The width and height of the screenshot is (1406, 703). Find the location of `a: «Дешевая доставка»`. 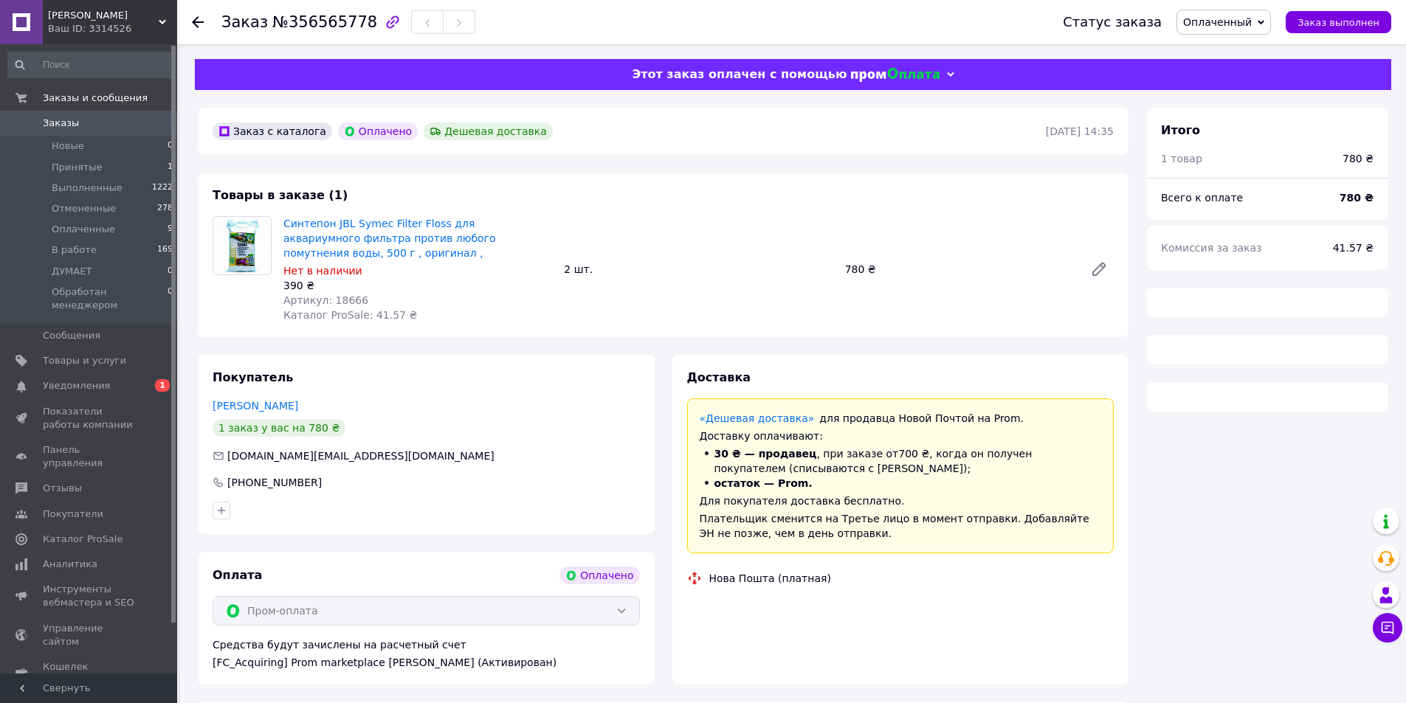

a: «Дешевая доставка» is located at coordinates (757, 418).